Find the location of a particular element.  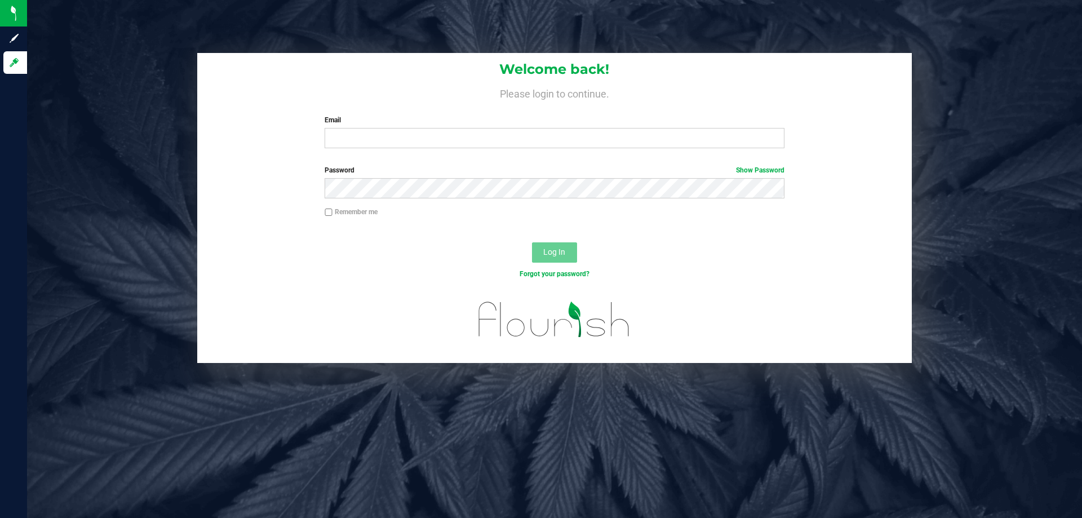

h4: Please login to continue. is located at coordinates (555, 92).